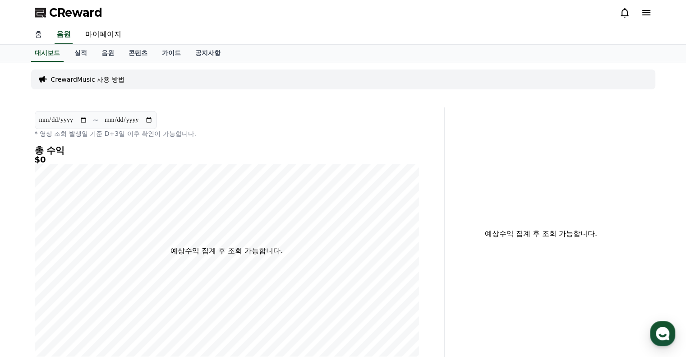  I want to click on a: 콘텐츠, so click(138, 53).